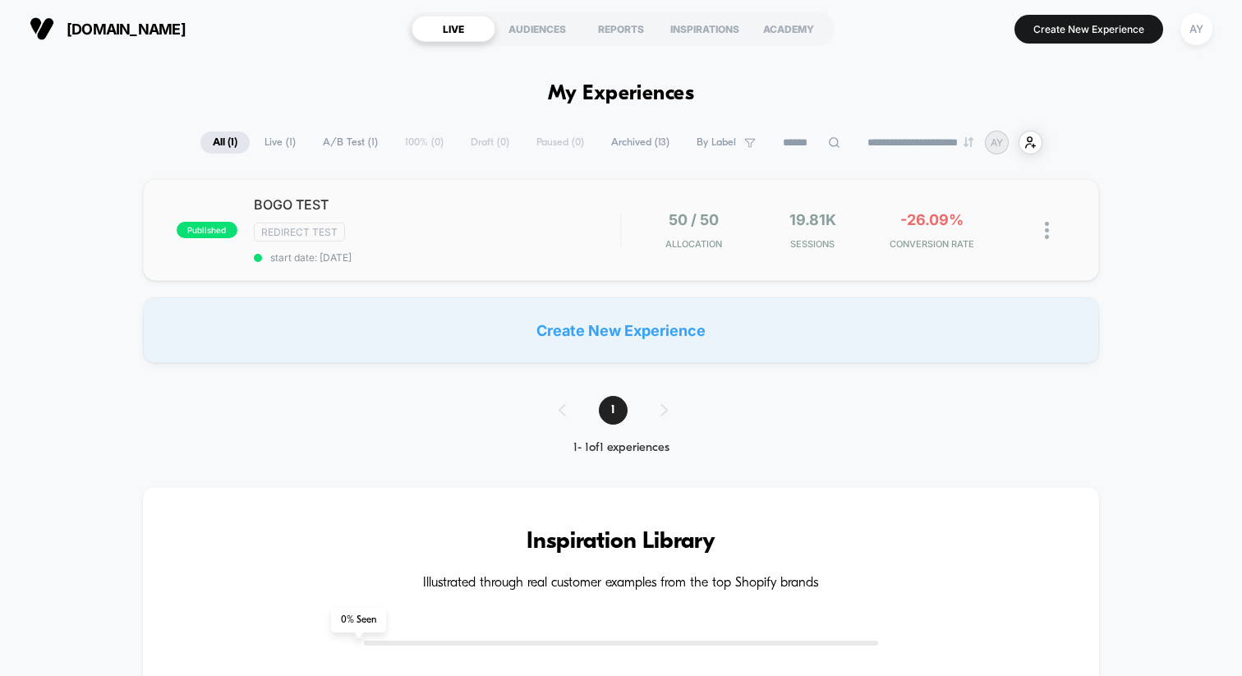  Describe the element at coordinates (280, 142) in the screenshot. I see `span: Live ( 1 )` at that location.